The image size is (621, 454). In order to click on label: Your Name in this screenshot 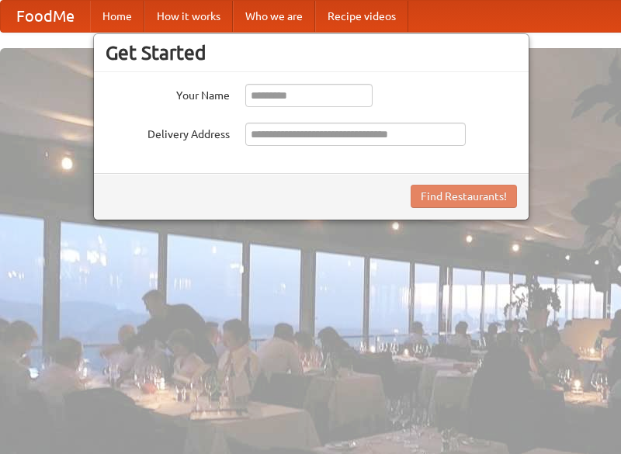, I will do `click(168, 93)`.